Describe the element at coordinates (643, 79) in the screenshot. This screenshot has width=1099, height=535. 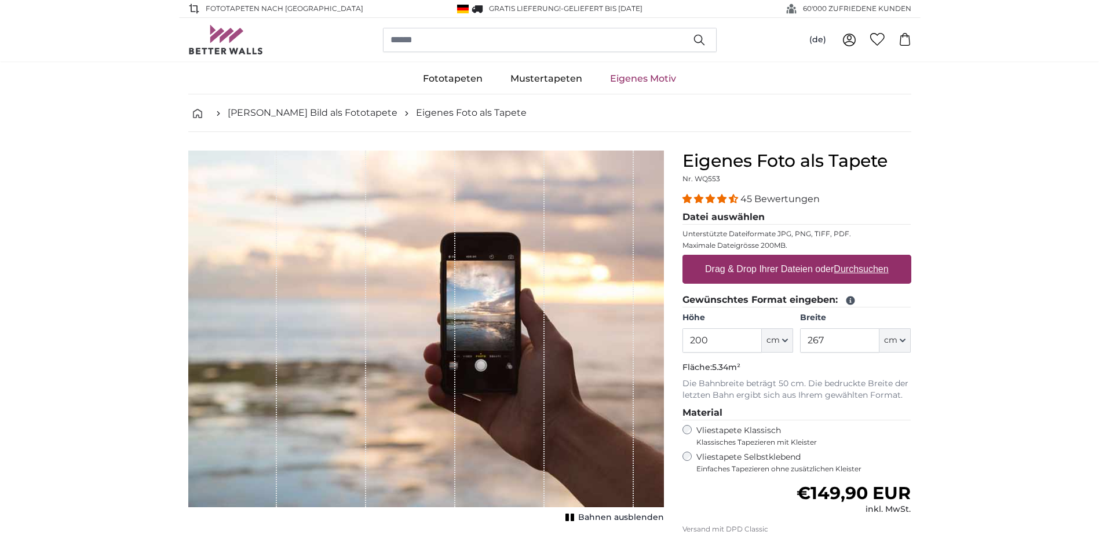
I see `a: Eigenes Motiv` at that location.